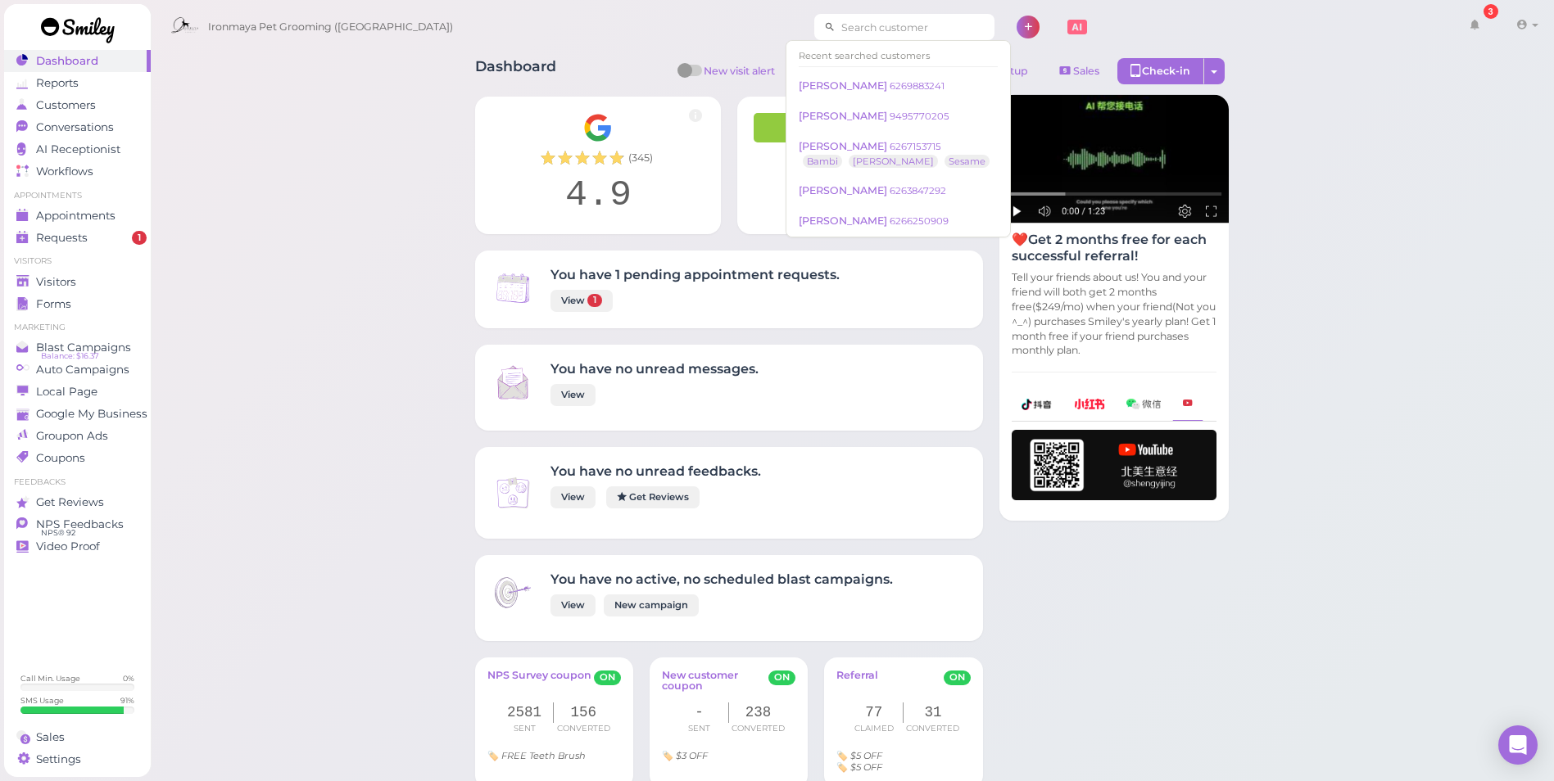 Image resolution: width=1554 pixels, height=781 pixels. I want to click on a: Coupons, so click(77, 458).